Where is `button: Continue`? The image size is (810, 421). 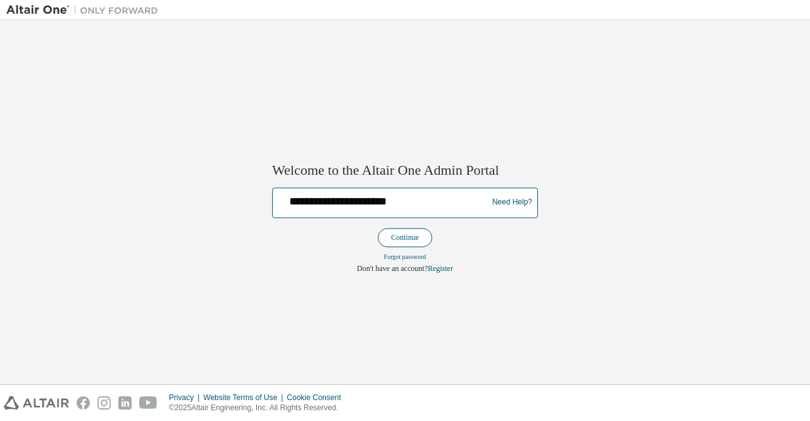
button: Continue is located at coordinates (405, 237).